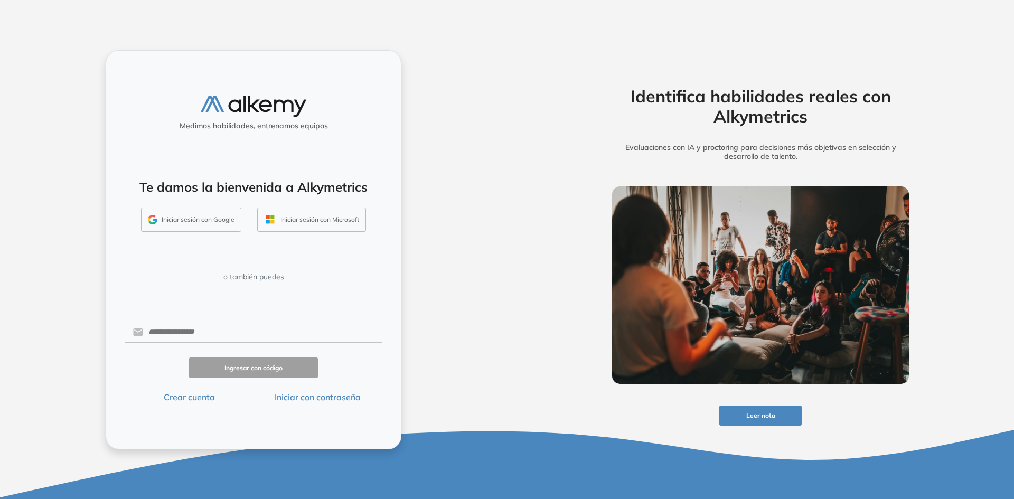  What do you see at coordinates (253, 126) in the screenshot?
I see `h5: Medimos habilidades, entrenamos equipos` at bounding box center [253, 126].